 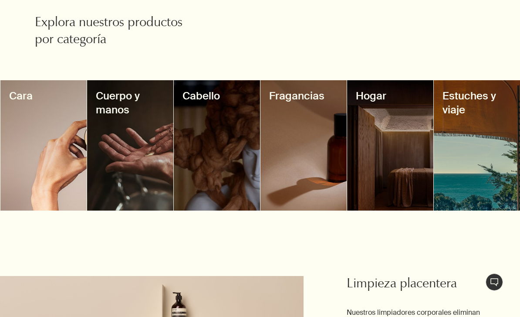 What do you see at coordinates (477, 145) in the screenshot?
I see `a: decorativeEstuches y viaje` at bounding box center [477, 145].